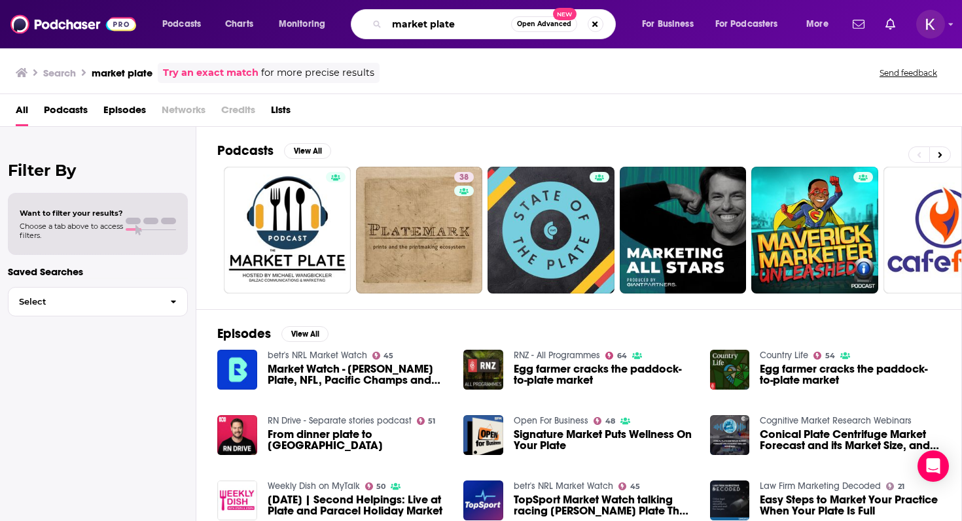 The height and width of the screenshot is (521, 962). I want to click on a: 54, so click(824, 356).